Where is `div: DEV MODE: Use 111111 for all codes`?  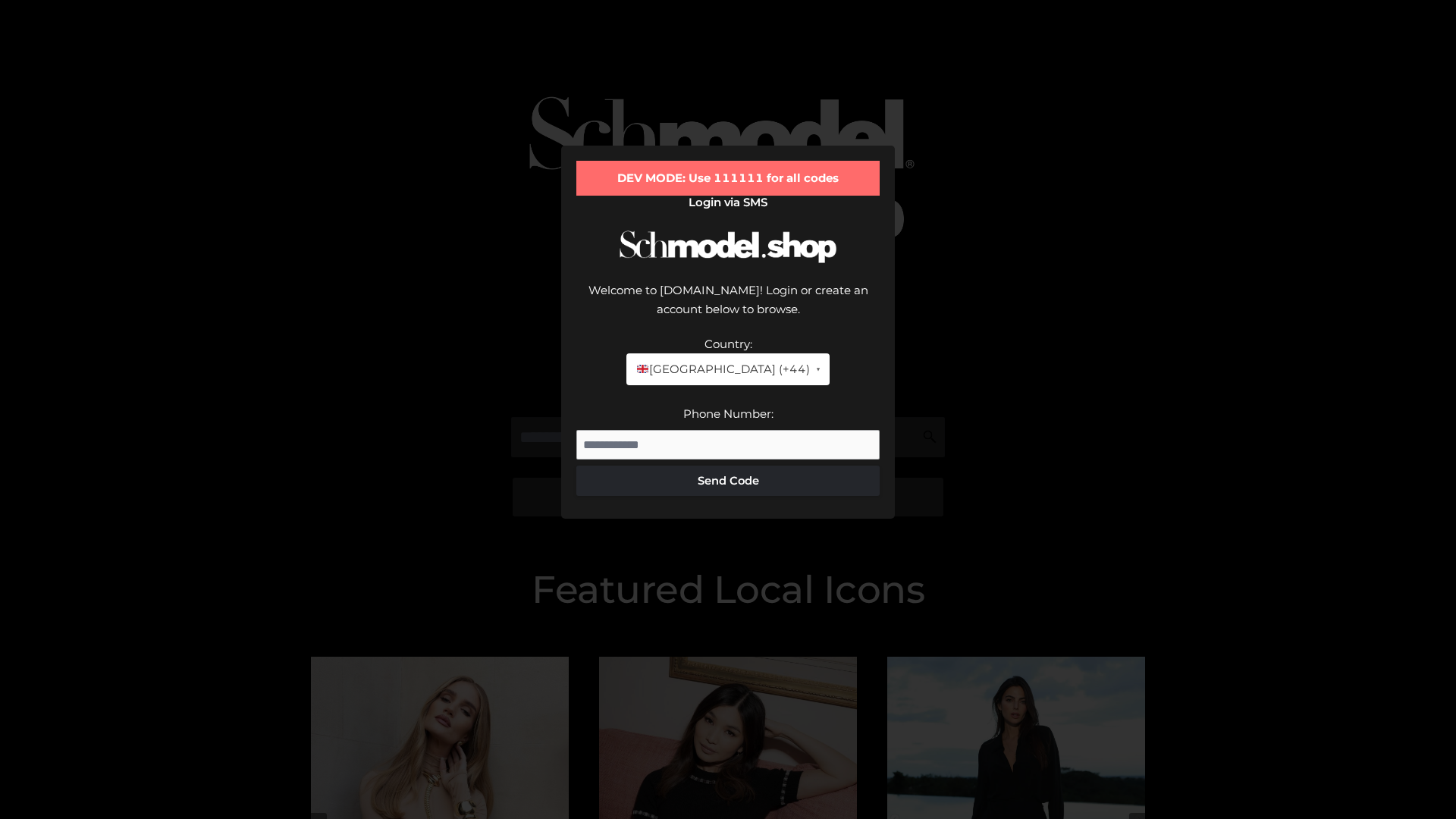 div: DEV MODE: Use 111111 for all codes is located at coordinates (728, 178).